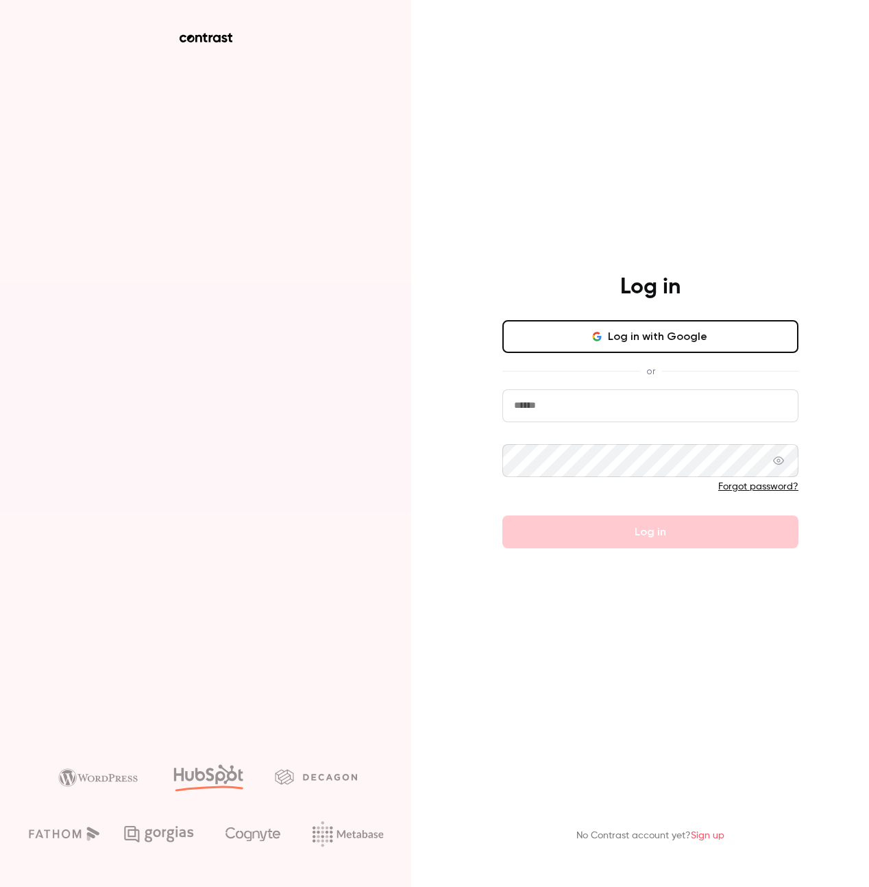  What do you see at coordinates (650, 836) in the screenshot?
I see `p: No Contrast account yet?` at bounding box center [650, 836].